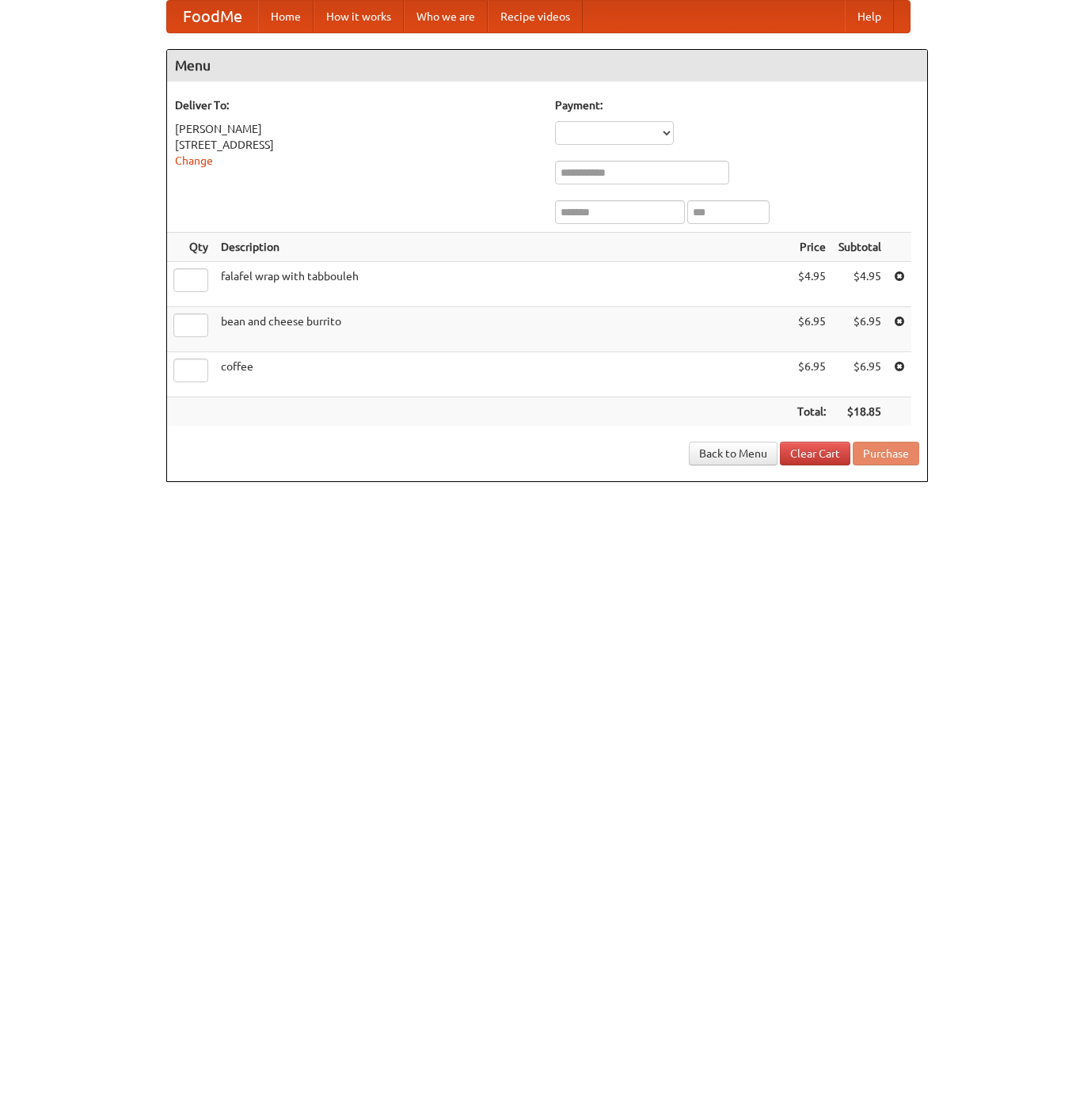 This screenshot has height=1120, width=1076. I want to click on a: Change, so click(194, 161).